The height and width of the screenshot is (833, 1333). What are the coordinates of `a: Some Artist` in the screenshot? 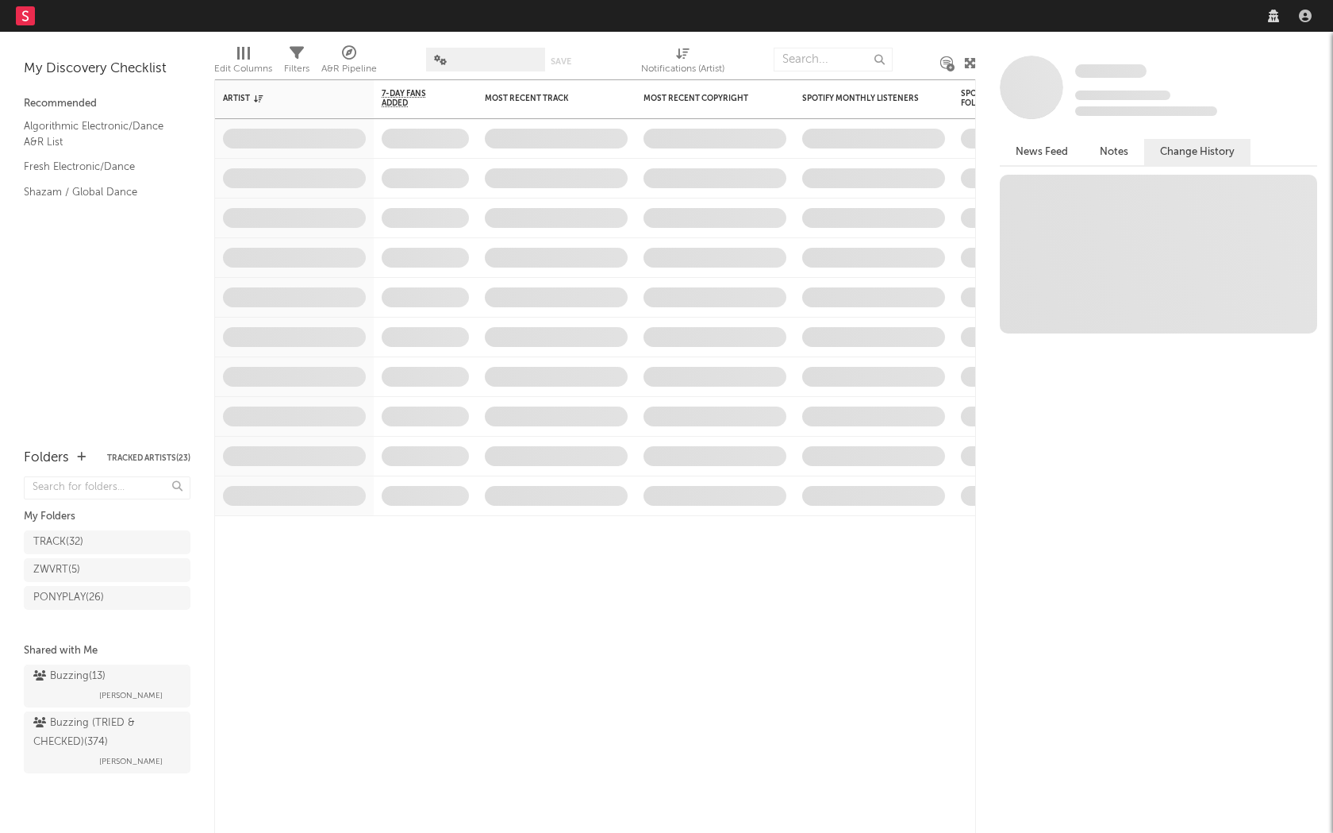 It's located at (1111, 71).